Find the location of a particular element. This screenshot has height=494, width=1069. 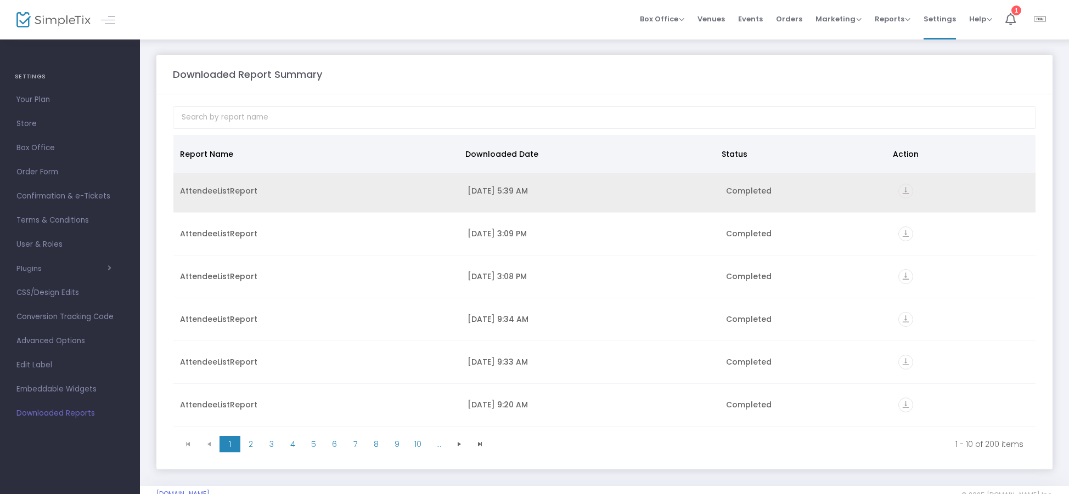

div: https://go.SimpleTix.com/matus is located at coordinates (963, 191).